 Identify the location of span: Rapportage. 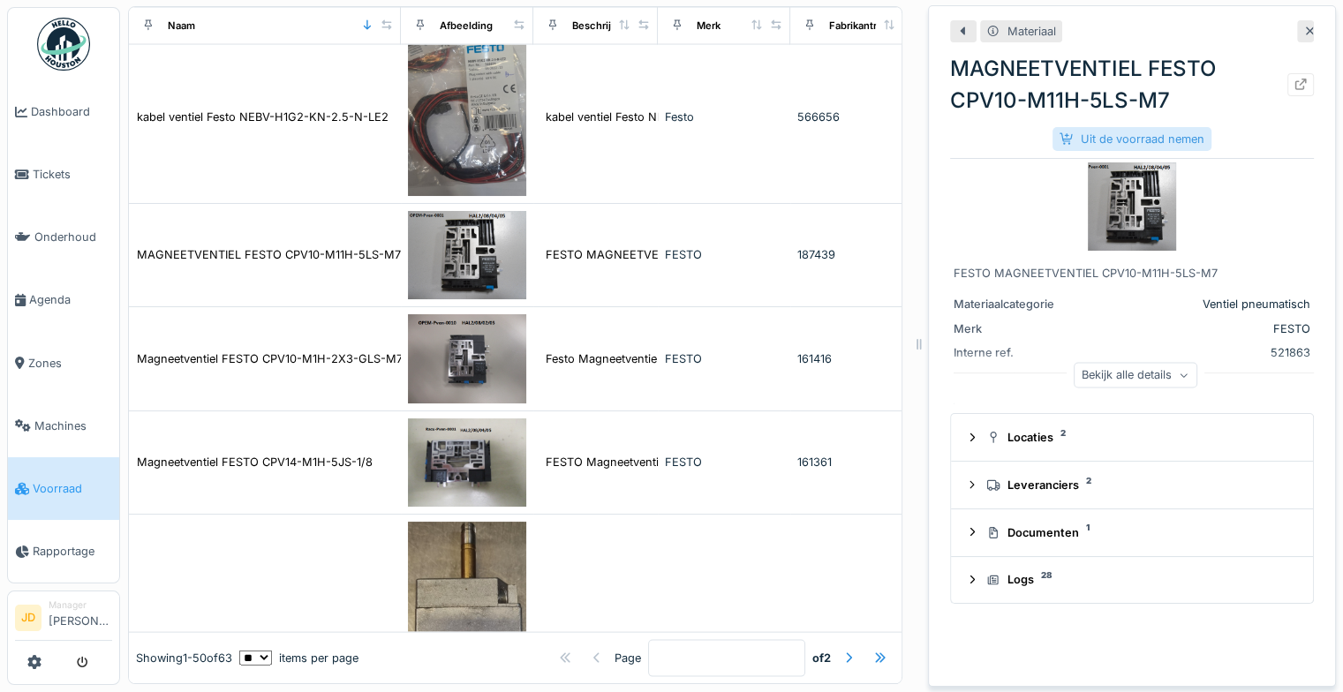
(72, 551).